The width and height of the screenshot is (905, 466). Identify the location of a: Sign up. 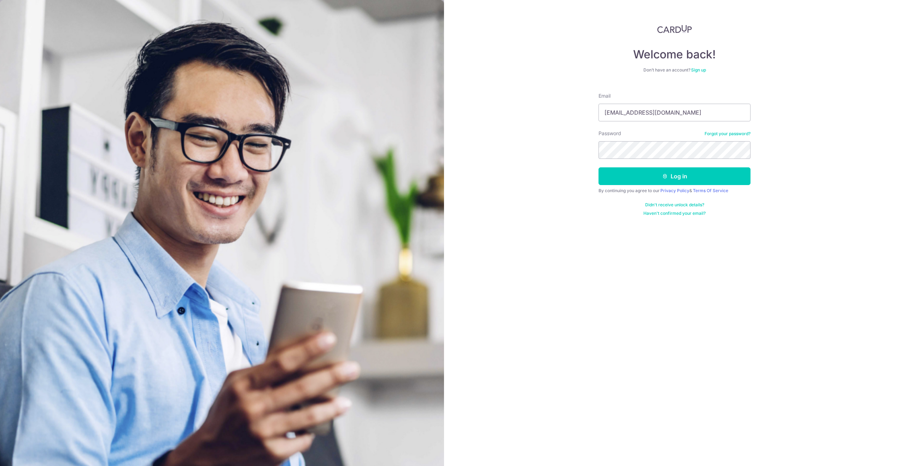
(699, 70).